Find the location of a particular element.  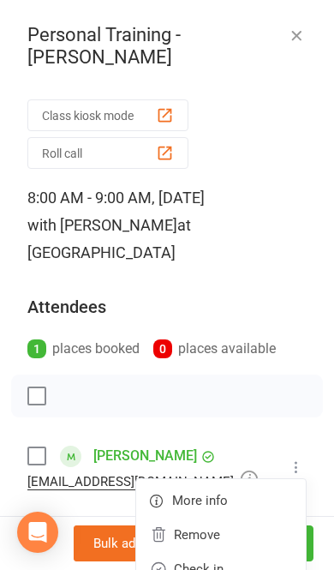

div: Open Intercom Messenger is located at coordinates (38, 532).